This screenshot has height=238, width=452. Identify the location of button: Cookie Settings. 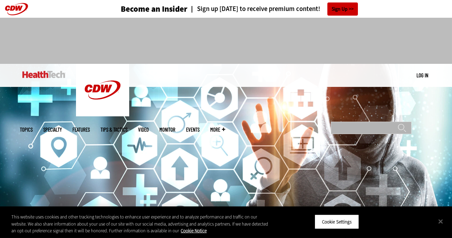
(337, 222).